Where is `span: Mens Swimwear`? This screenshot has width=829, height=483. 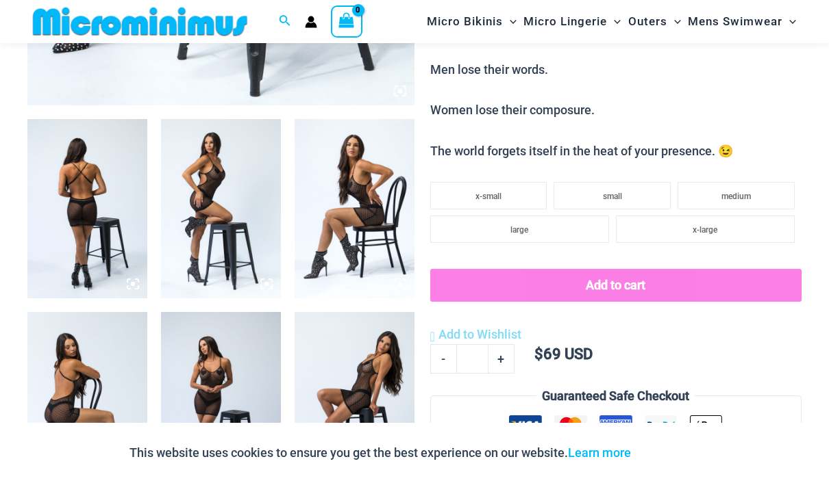 span: Mens Swimwear is located at coordinates (735, 21).